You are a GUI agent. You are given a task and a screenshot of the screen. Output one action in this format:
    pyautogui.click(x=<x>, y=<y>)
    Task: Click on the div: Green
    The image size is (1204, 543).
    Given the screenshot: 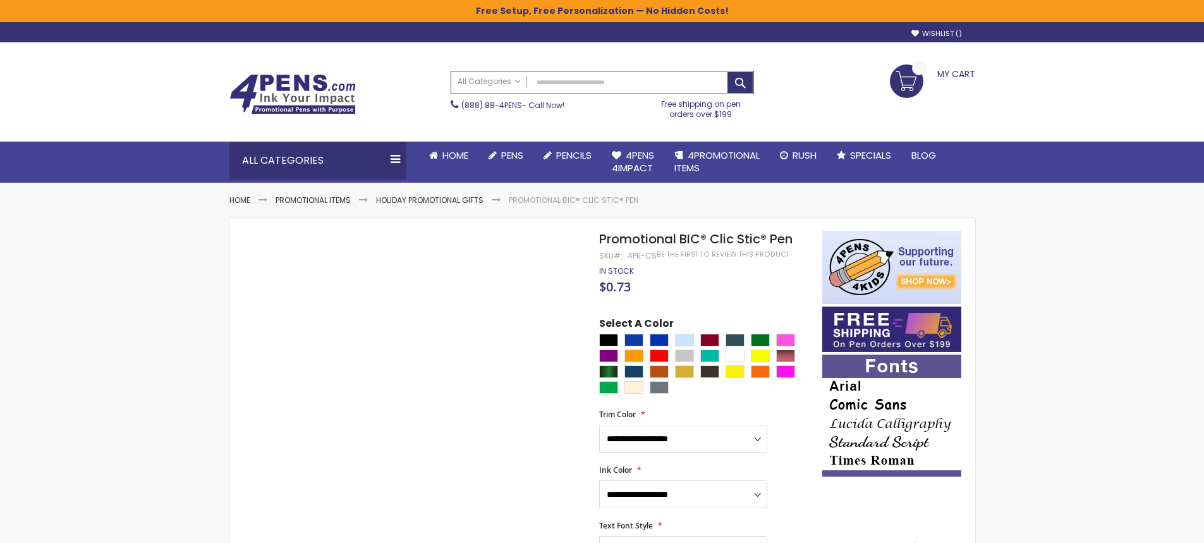 What is the action you would take?
    pyautogui.click(x=760, y=340)
    